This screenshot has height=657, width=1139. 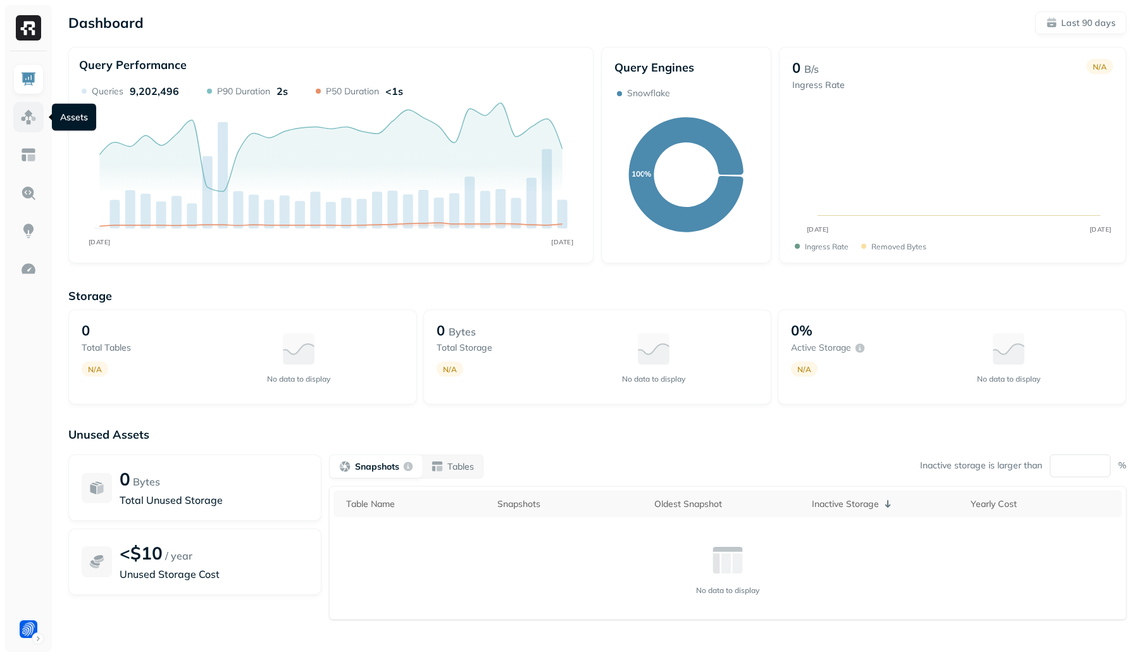 What do you see at coordinates (597, 295) in the screenshot?
I see `p: Storage` at bounding box center [597, 295].